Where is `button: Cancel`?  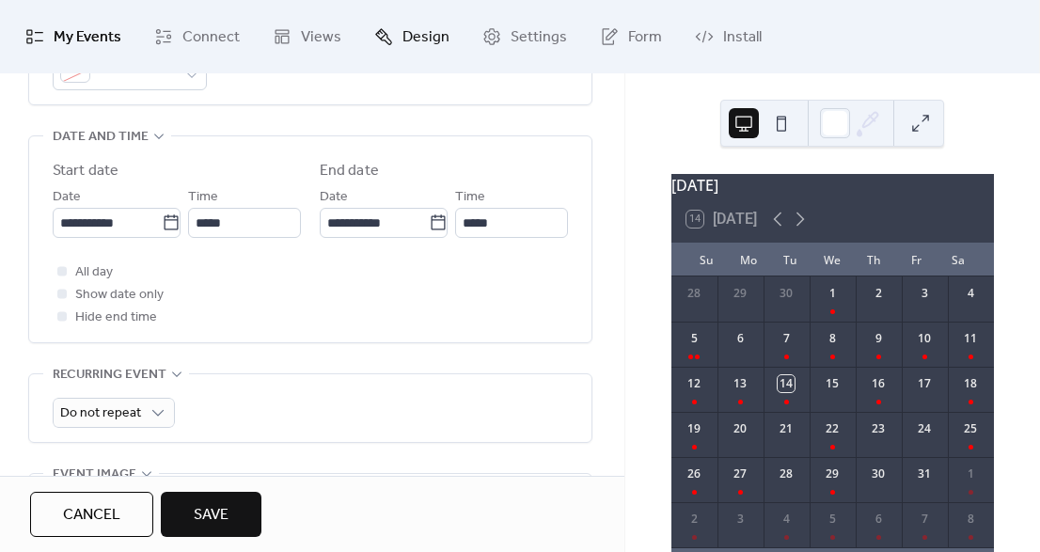
button: Cancel is located at coordinates (91, 515).